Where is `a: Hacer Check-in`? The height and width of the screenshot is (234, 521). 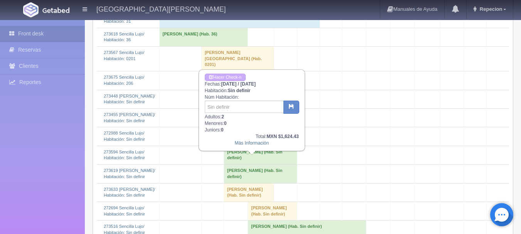 a: Hacer Check-in is located at coordinates (225, 77).